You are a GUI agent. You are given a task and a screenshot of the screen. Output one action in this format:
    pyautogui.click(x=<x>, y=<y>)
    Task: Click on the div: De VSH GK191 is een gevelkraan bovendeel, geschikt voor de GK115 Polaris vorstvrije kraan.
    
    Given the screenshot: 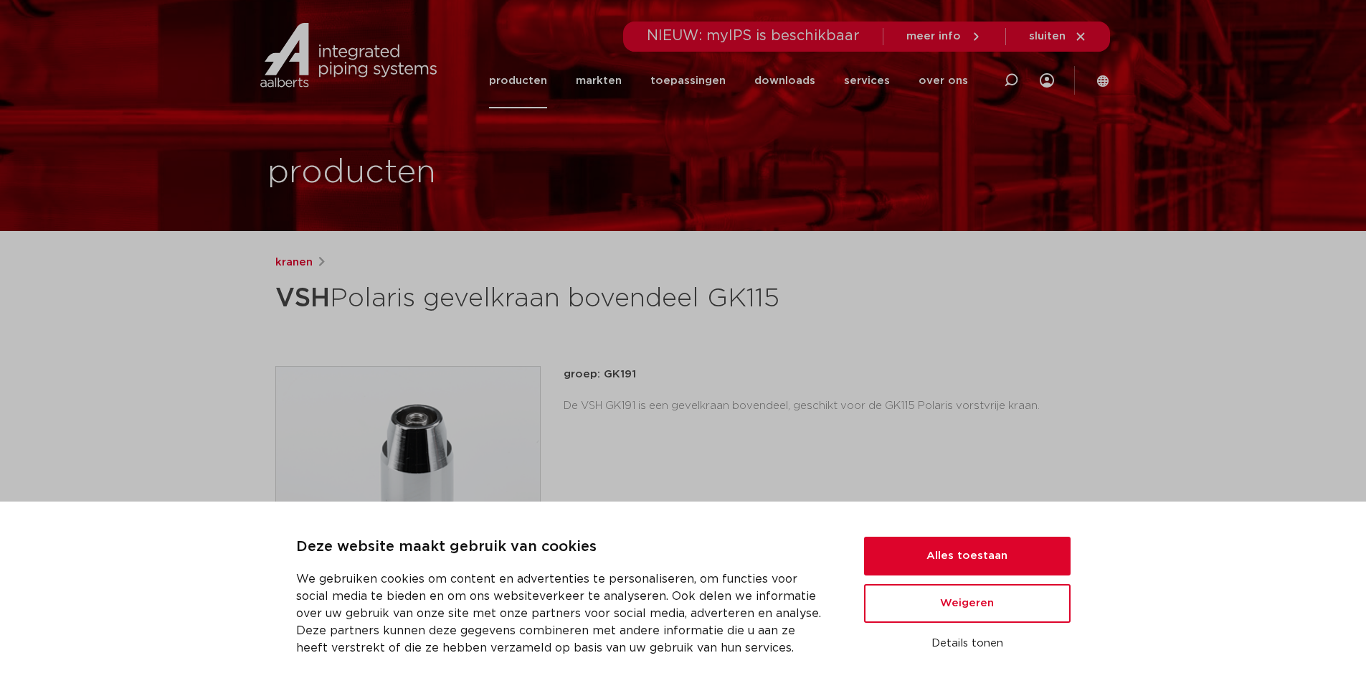 What is the action you would take?
    pyautogui.click(x=828, y=406)
    